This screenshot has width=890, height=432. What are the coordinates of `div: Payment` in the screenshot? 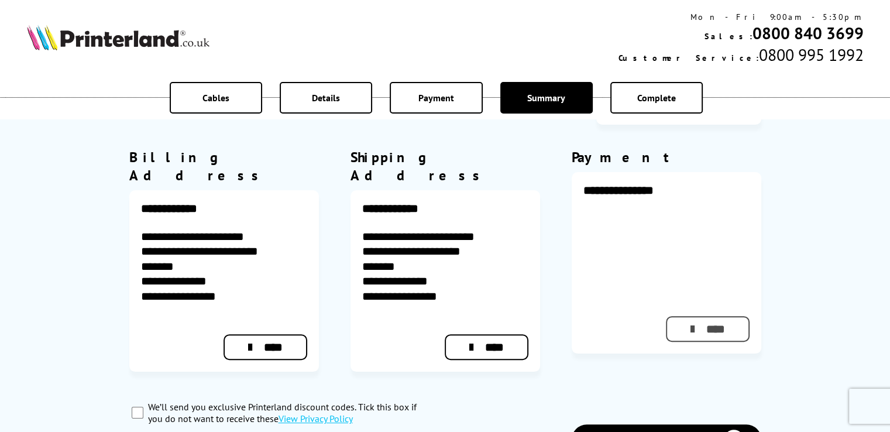 It's located at (667, 157).